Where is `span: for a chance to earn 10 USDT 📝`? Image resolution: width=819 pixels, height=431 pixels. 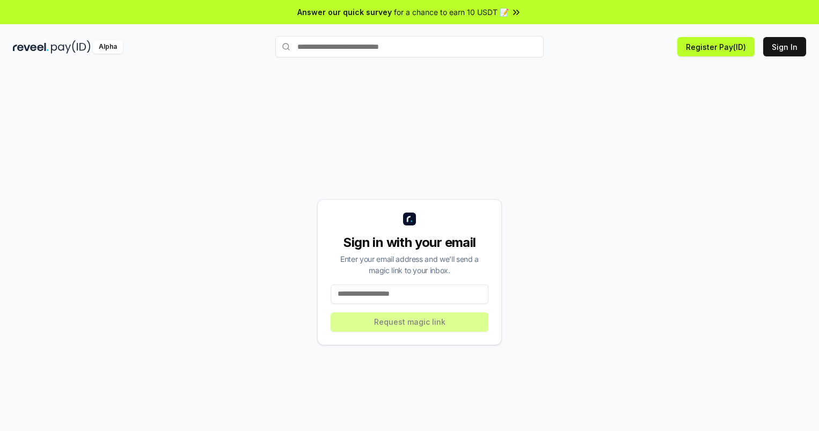
span: for a chance to earn 10 USDT 📝 is located at coordinates (451, 12).